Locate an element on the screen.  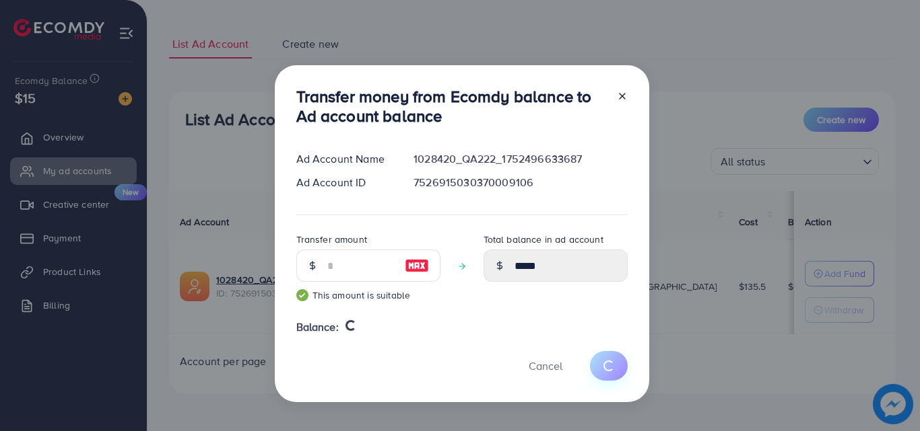
span: Cancel is located at coordinates (545, 366).